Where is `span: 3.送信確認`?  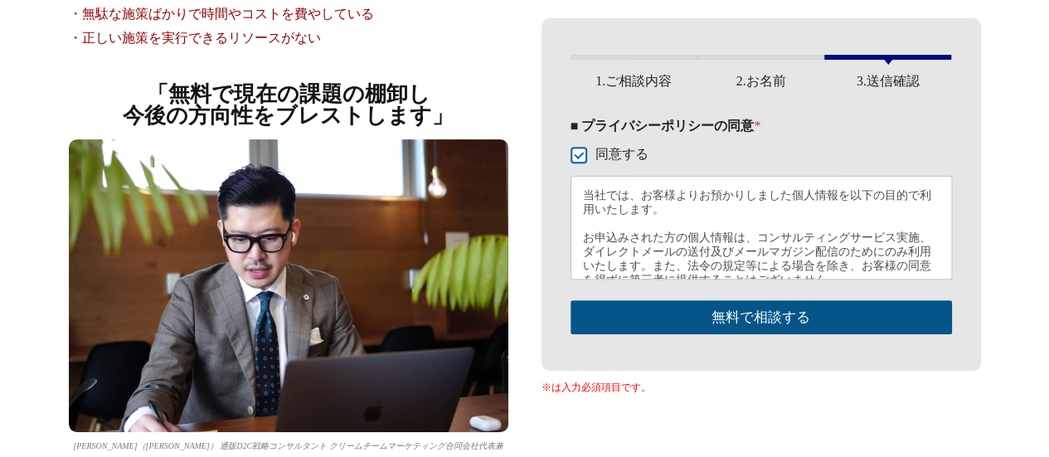
span: 3.送信確認 is located at coordinates (888, 80).